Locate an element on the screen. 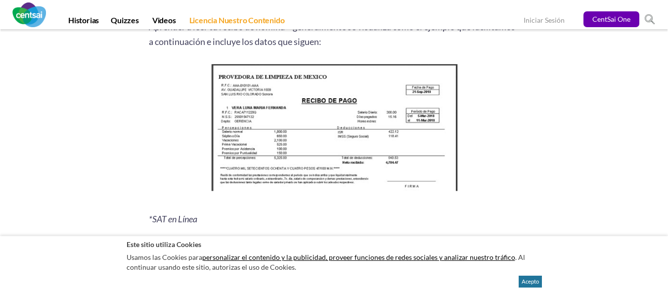 The image size is (668, 291). p: Aprender a leer tu recibo de nómina – generalmente se visualiza como el ejemplo que facilitamos a... is located at coordinates (334, 34).